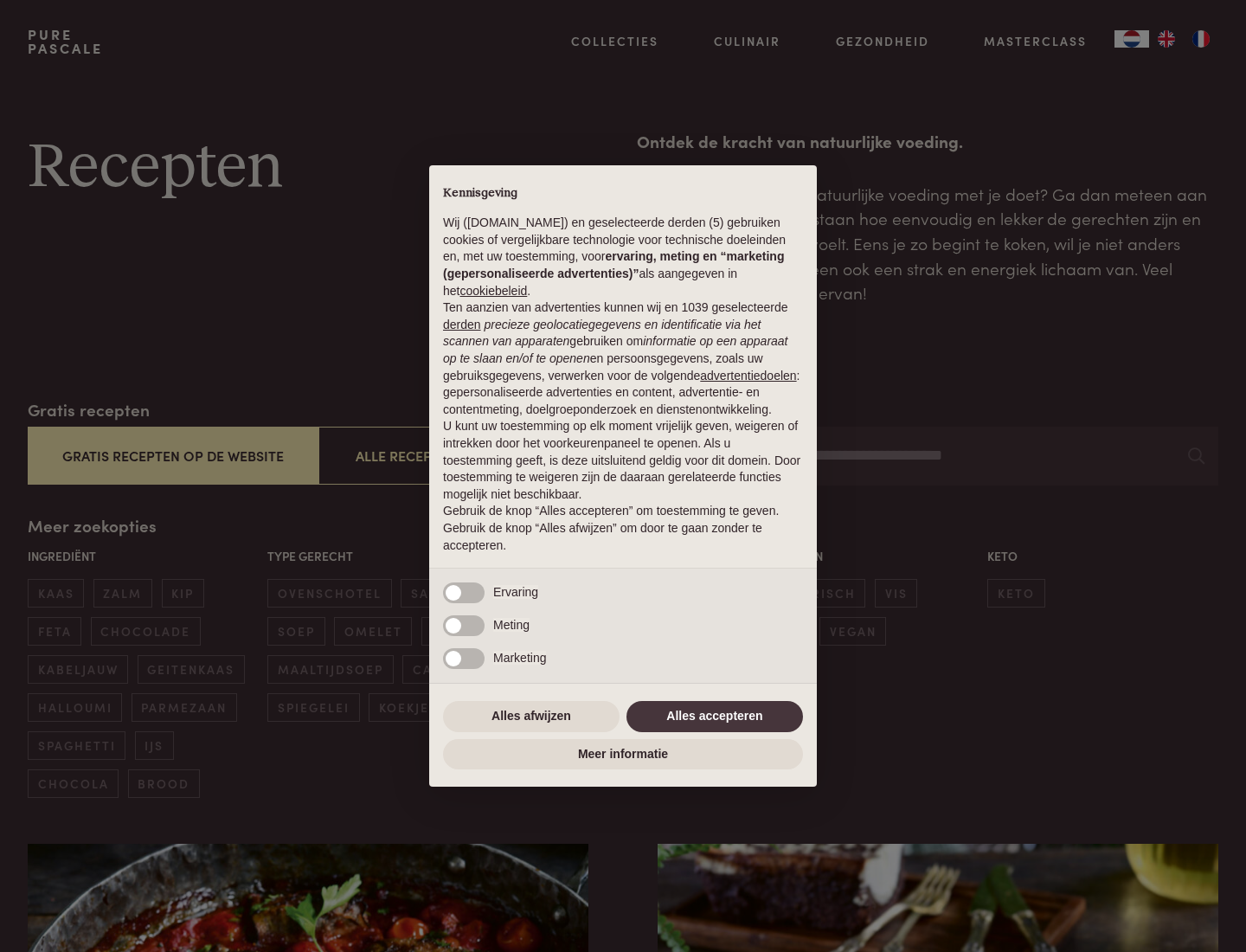 This screenshot has width=1246, height=952. Describe the element at coordinates (715, 716) in the screenshot. I see `button: Alles accepteren` at that location.